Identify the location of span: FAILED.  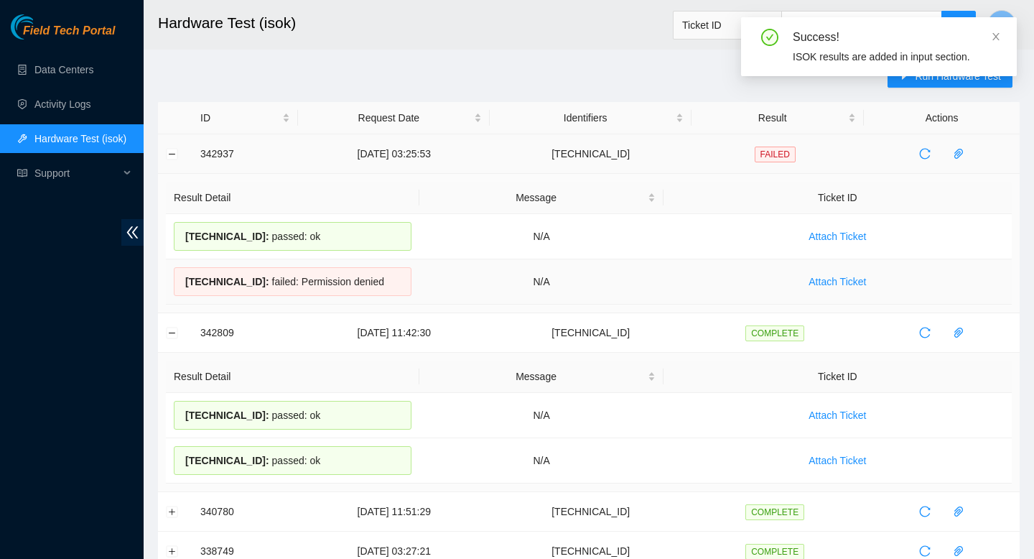
(775, 154).